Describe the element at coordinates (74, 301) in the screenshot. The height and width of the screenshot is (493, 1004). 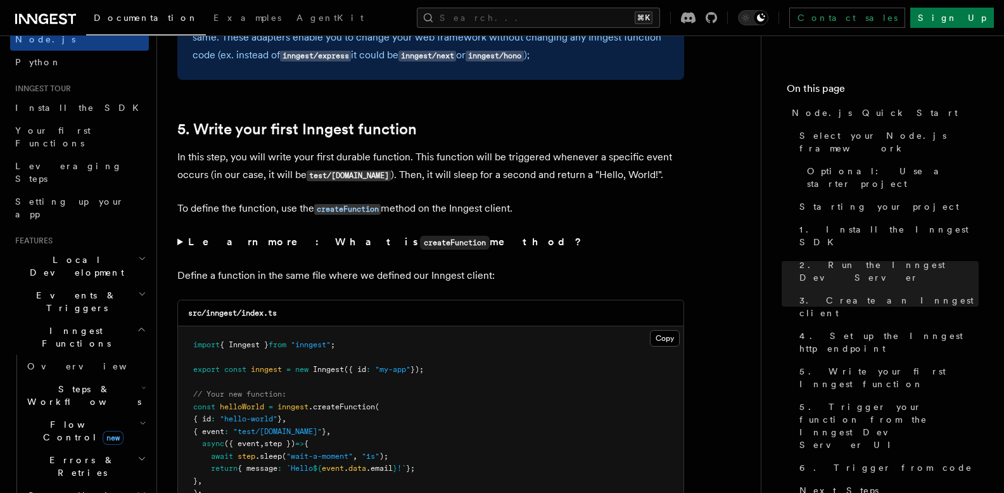
I see `span: Events & Triggers` at that location.